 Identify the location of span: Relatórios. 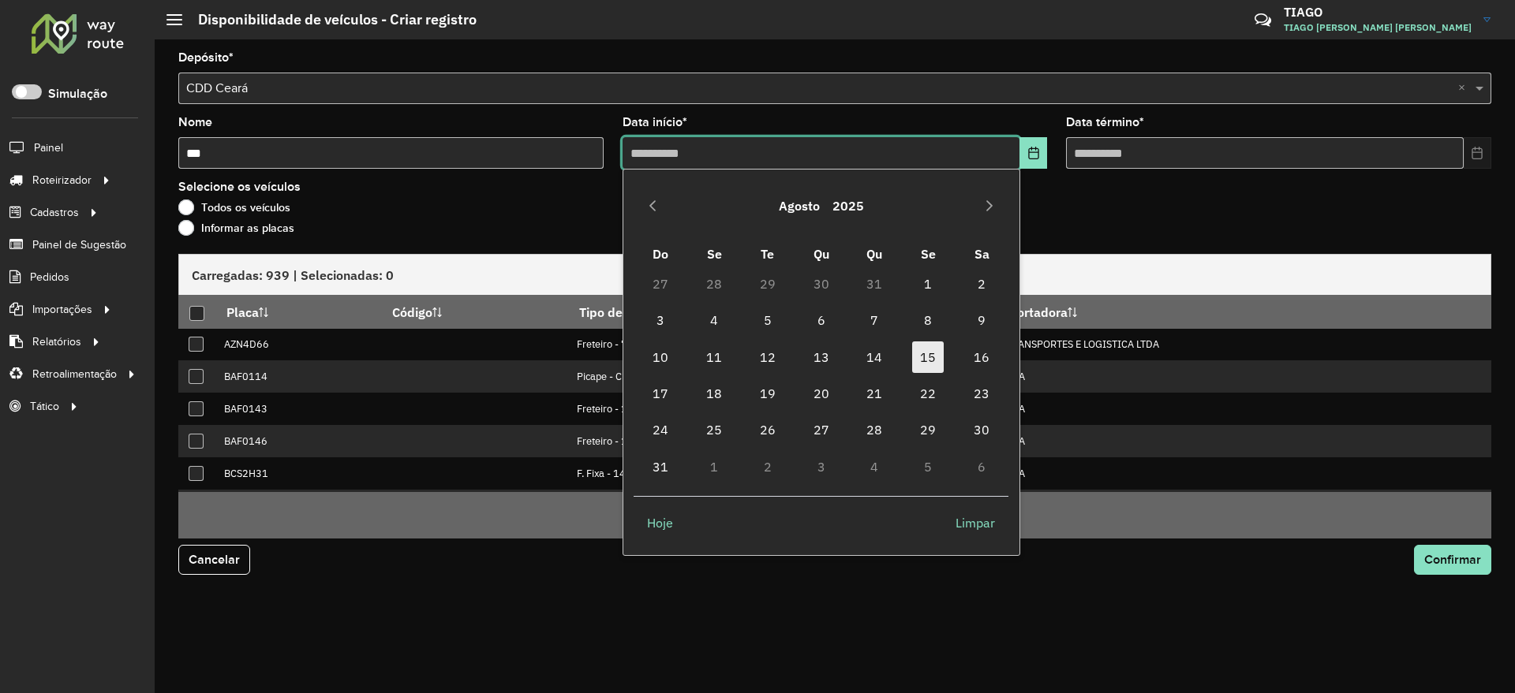
(57, 342).